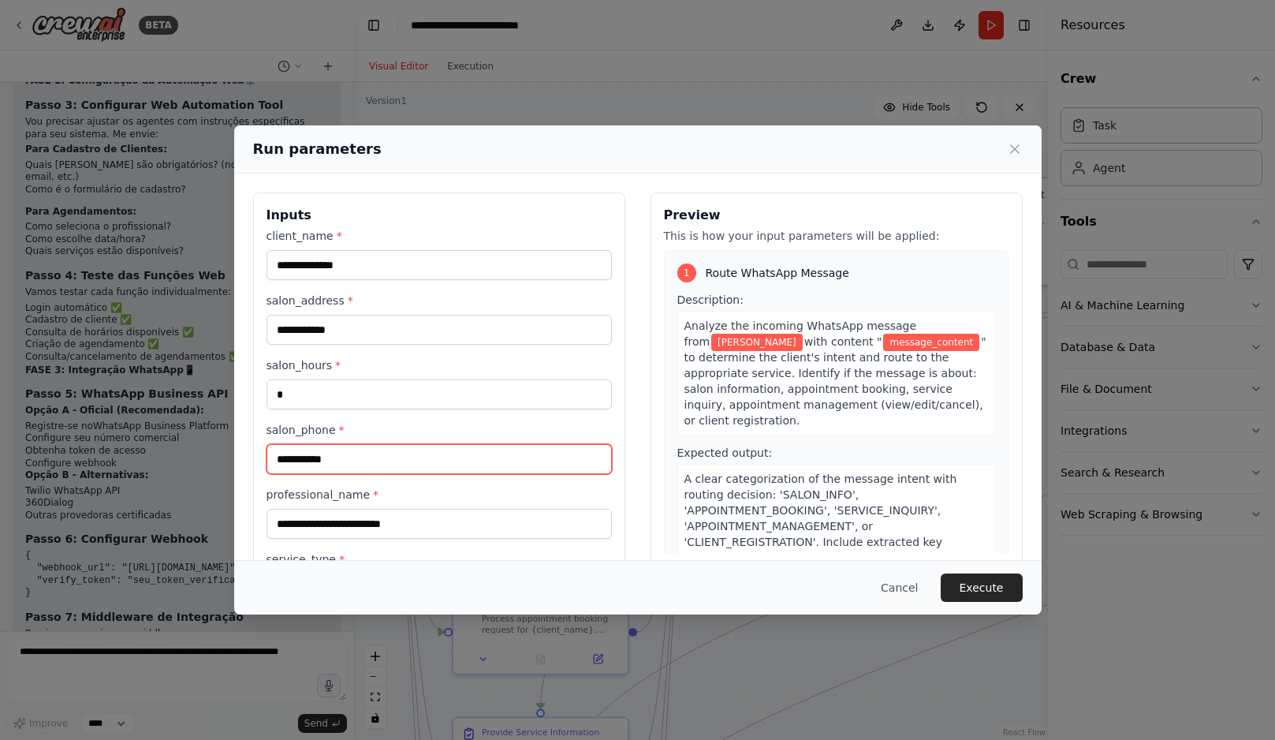 The height and width of the screenshot is (740, 1275). I want to click on button: Execute, so click(982, 587).